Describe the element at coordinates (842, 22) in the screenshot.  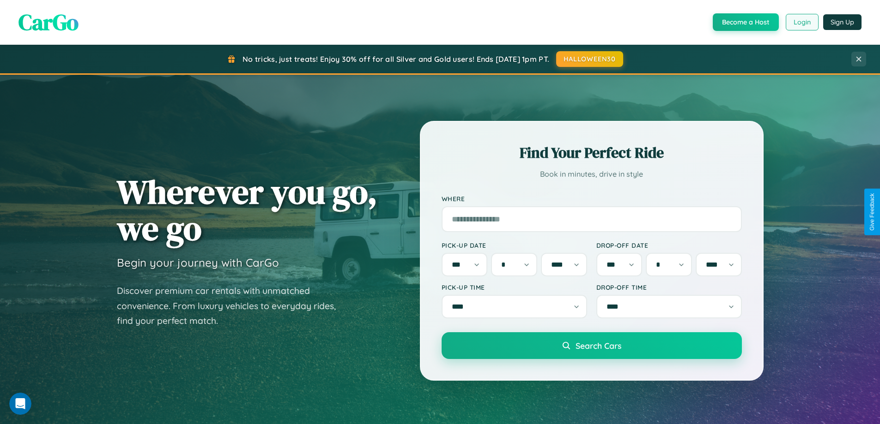
I see `button: Sign Up` at that location.